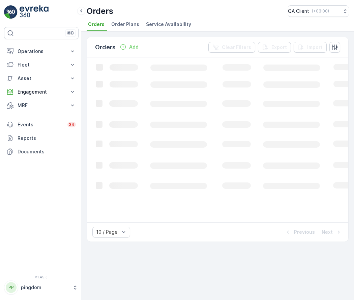 This screenshot has width=354, height=300. What do you see at coordinates (11, 287) in the screenshot?
I see `div: PP` at bounding box center [11, 287].